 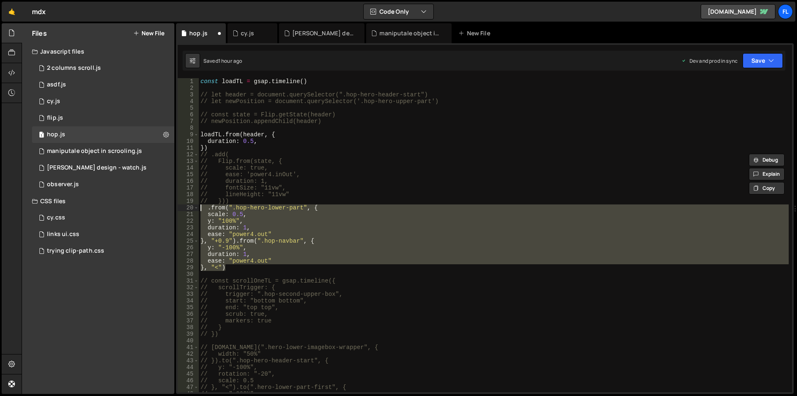 I want to click on div: 45, so click(x=188, y=374).